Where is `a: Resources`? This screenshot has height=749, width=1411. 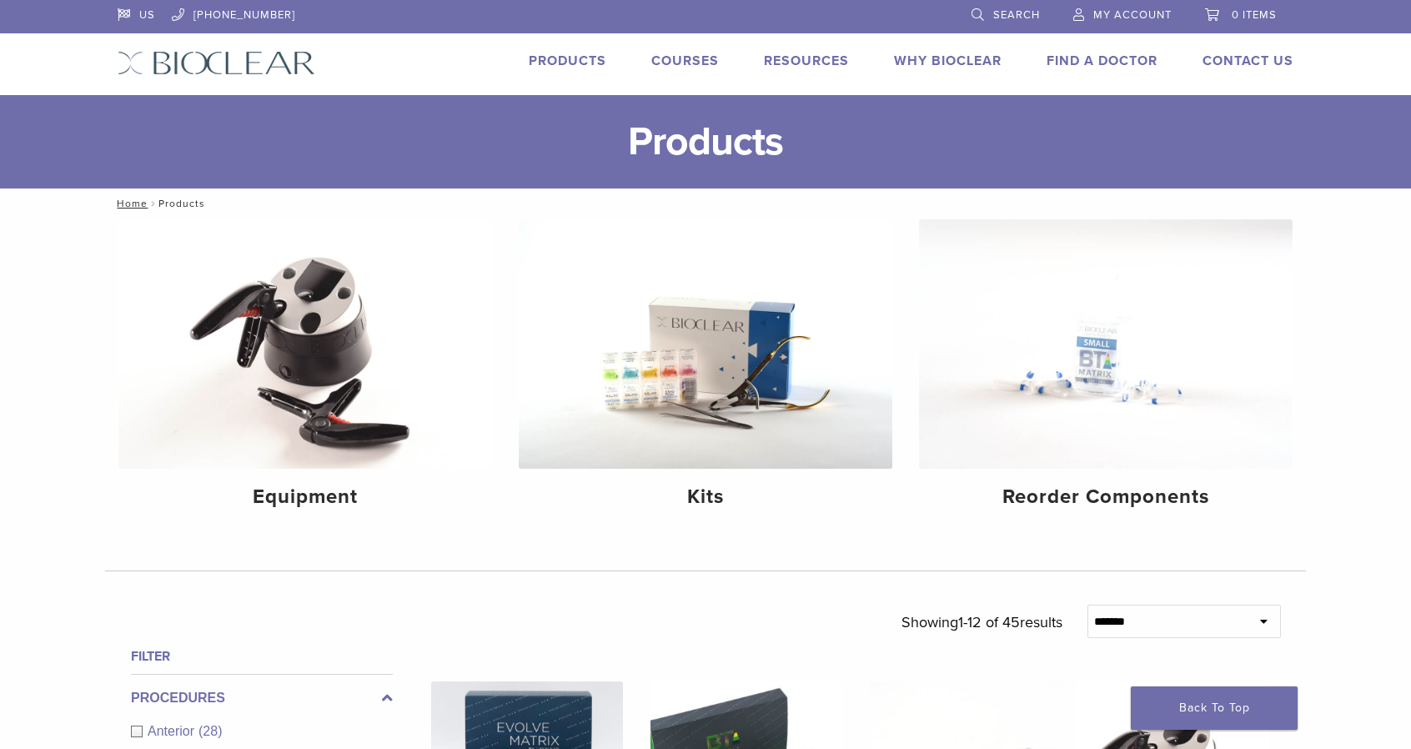
a: Resources is located at coordinates (806, 61).